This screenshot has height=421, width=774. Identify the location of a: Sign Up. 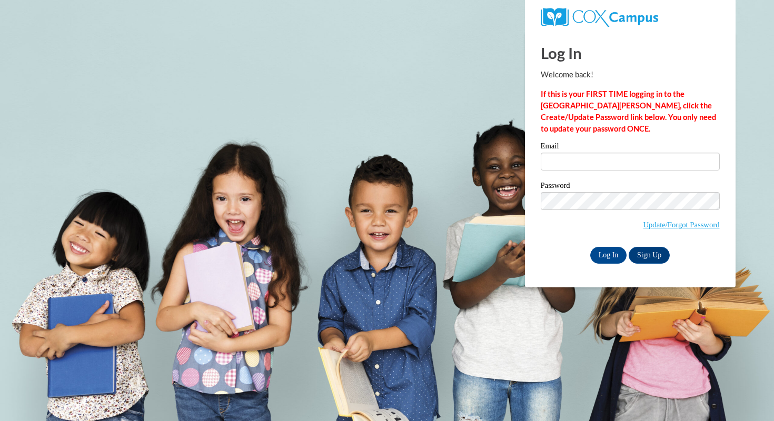
(649, 255).